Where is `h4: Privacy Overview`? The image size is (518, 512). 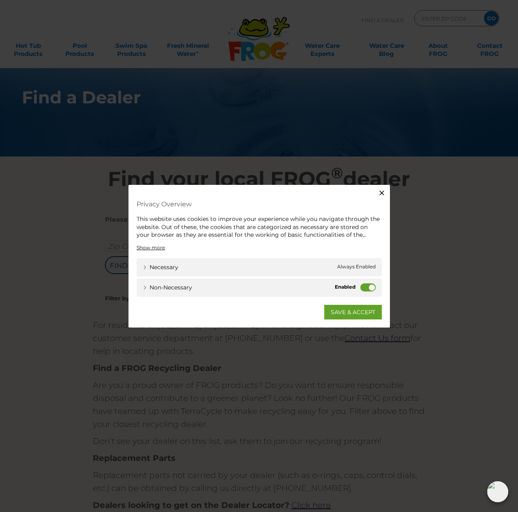
h4: Privacy Overview is located at coordinates (259, 204).